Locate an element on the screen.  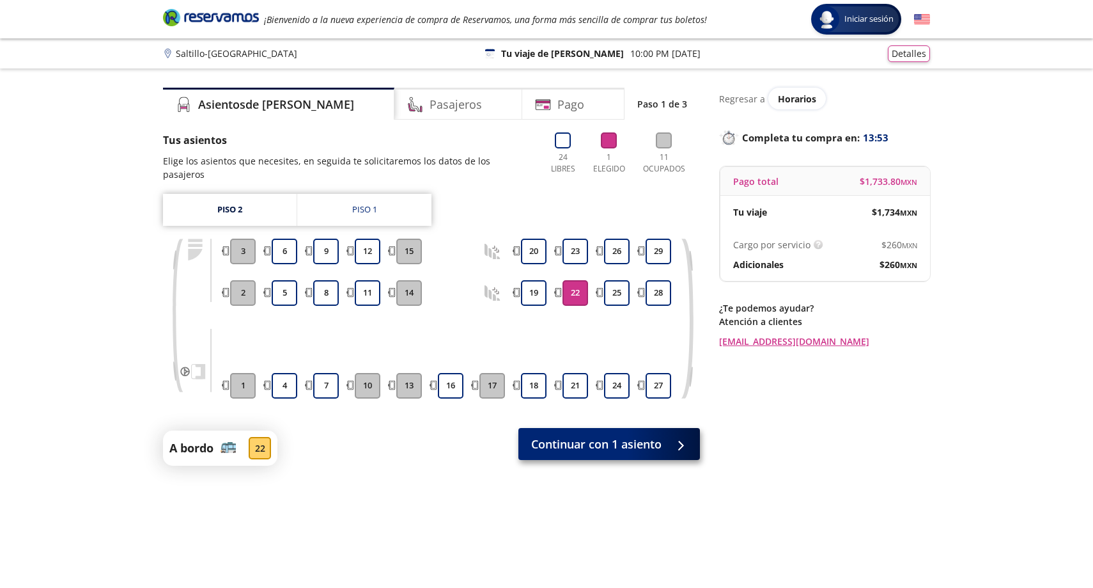
p: Paso 1 de 3 is located at coordinates (662, 104).